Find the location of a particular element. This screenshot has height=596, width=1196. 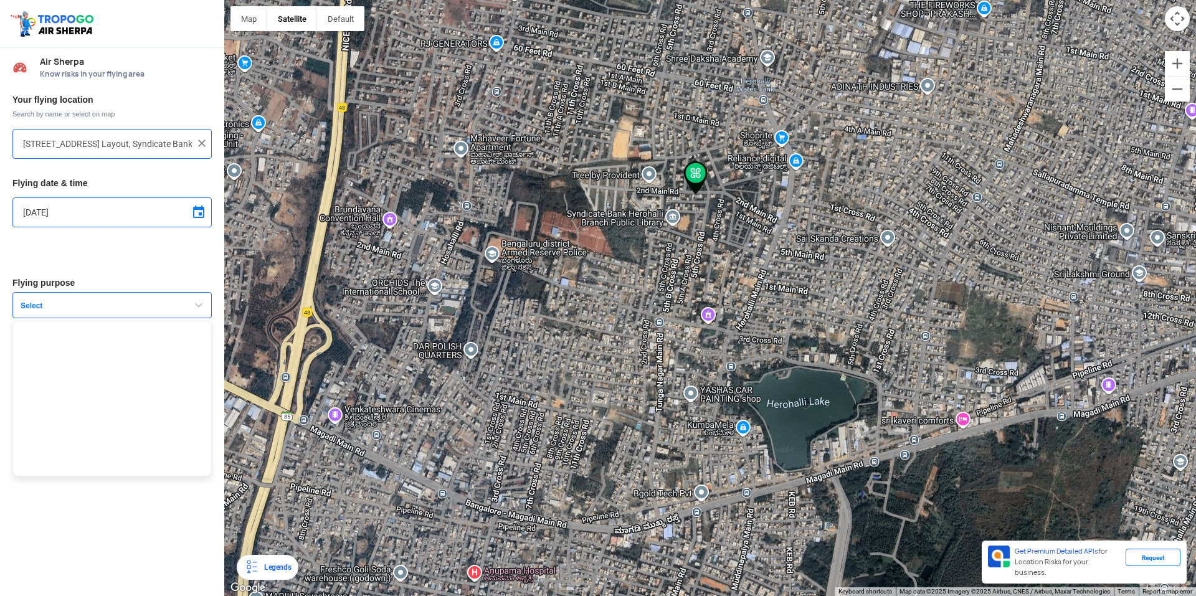

h3: Flying date & time is located at coordinates (112, 183).